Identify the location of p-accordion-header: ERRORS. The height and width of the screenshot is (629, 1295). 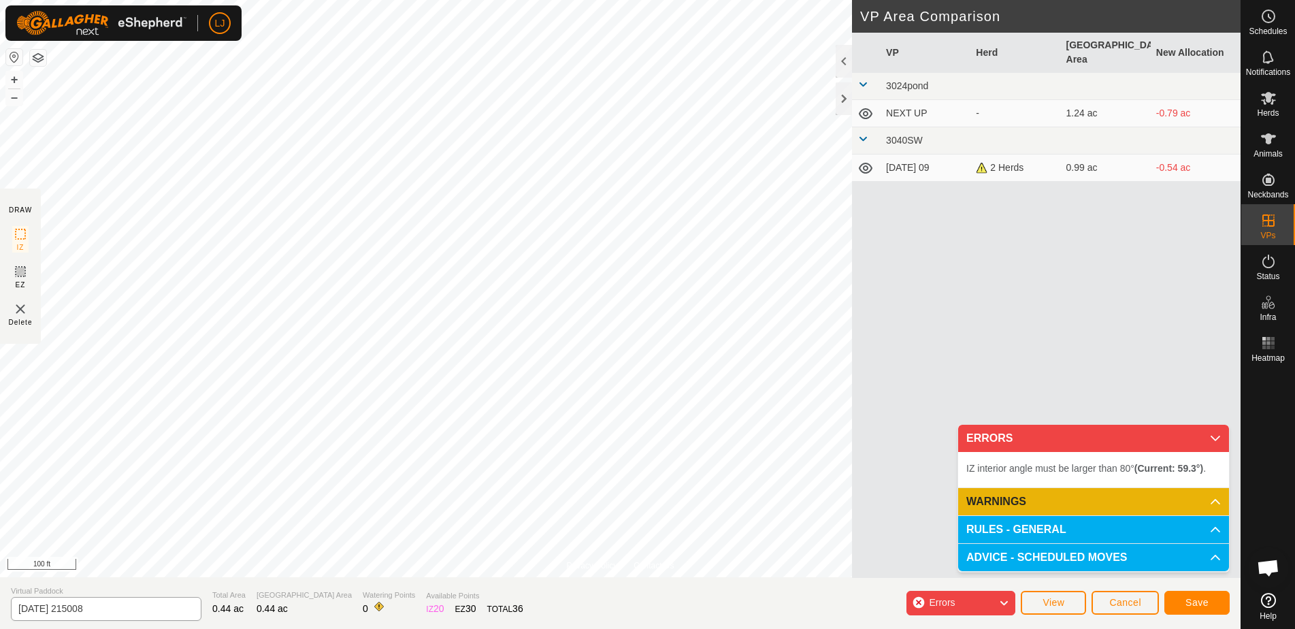
(1094, 438).